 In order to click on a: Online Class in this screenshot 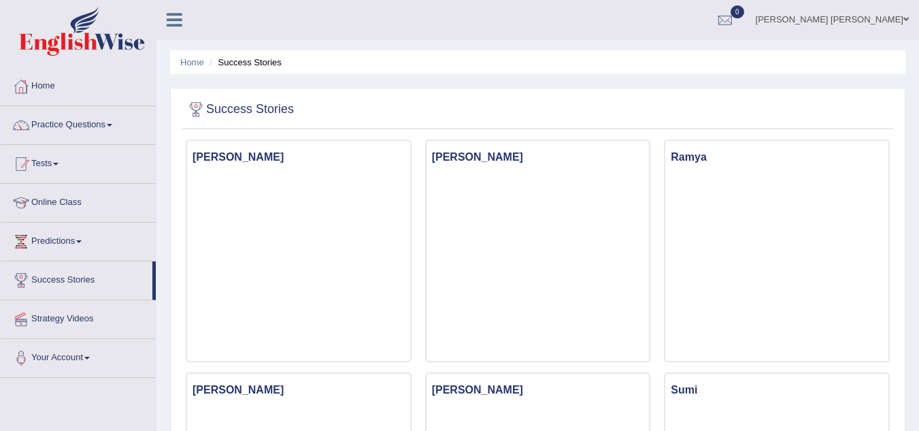, I will do `click(78, 201)`.